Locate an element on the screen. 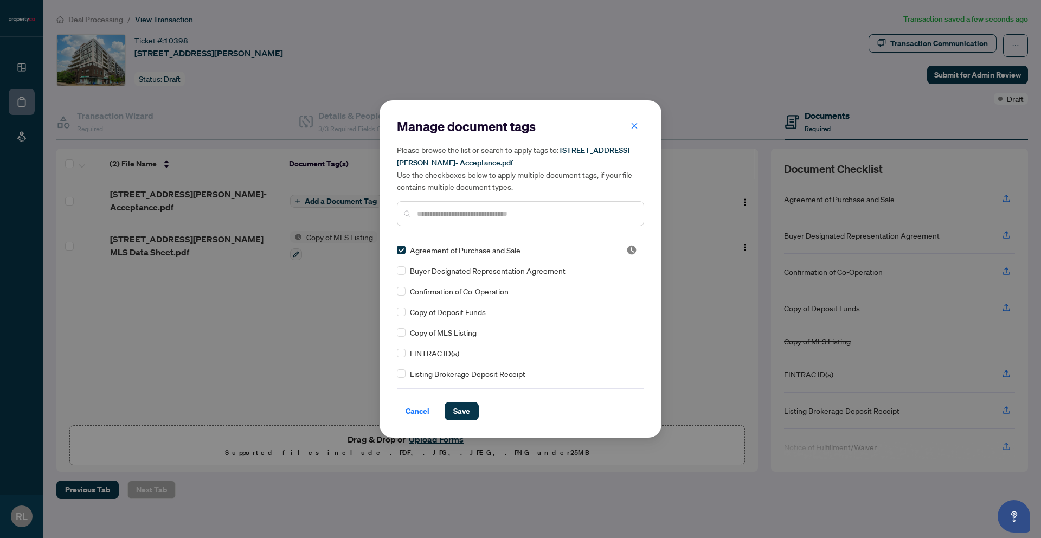 This screenshot has width=1041, height=538. h5: Please browse the list or search to apply tags to: Use the checkboxes below to apply multiple doc... is located at coordinates (520, 168).